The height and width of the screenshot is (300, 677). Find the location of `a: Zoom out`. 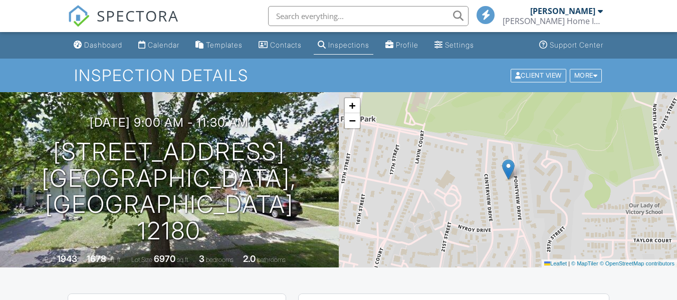

a: Zoom out is located at coordinates (352, 121).